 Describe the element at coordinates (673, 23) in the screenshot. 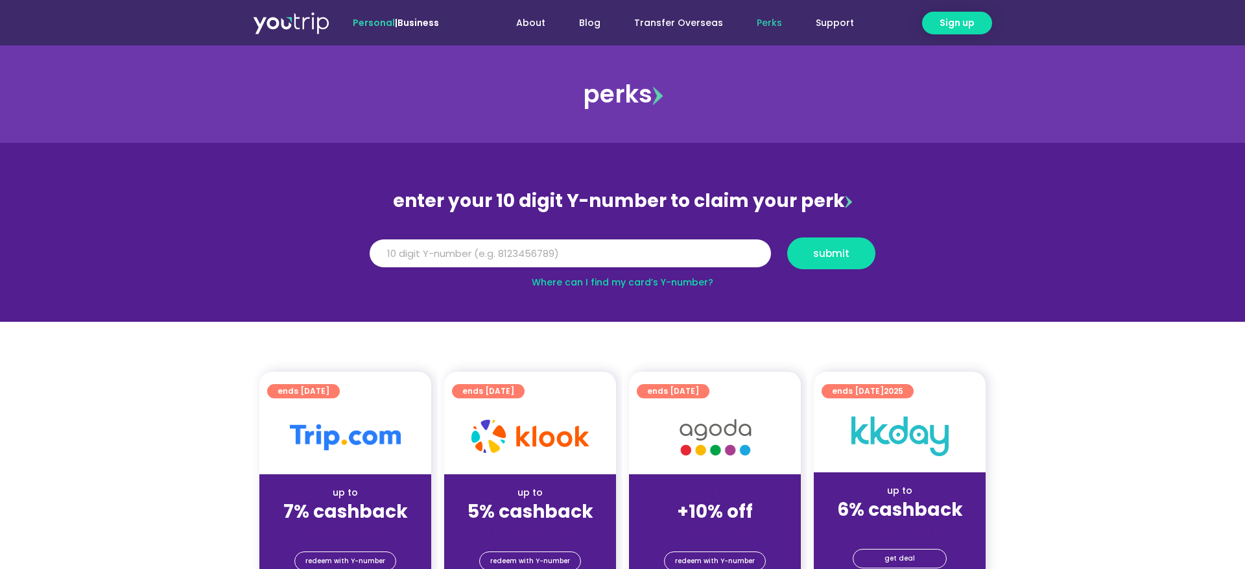

I see `nav: Menu` at that location.